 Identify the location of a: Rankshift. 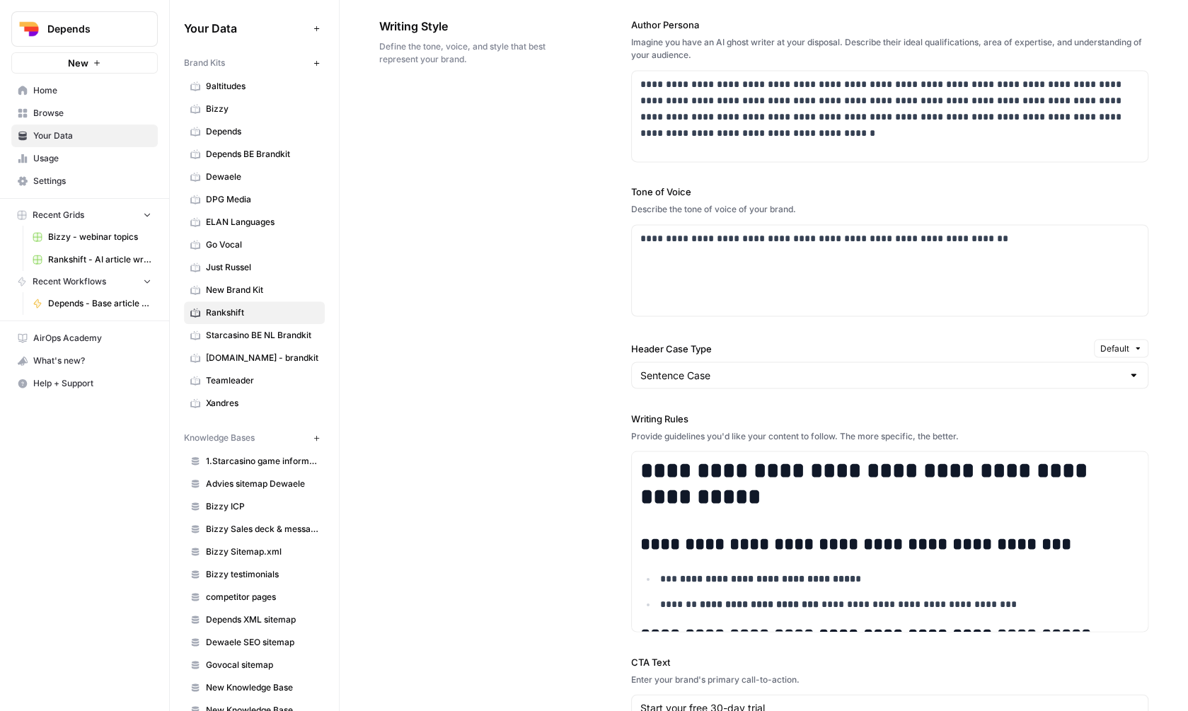
(254, 313).